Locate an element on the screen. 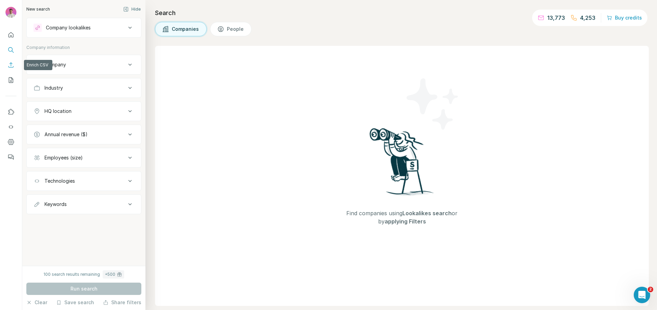  button: HQ location is located at coordinates (84, 111).